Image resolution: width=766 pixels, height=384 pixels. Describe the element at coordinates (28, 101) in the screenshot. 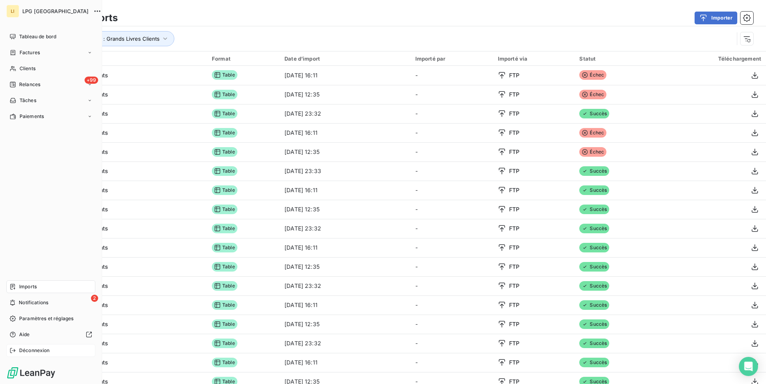

I see `span: Tâches` at that location.